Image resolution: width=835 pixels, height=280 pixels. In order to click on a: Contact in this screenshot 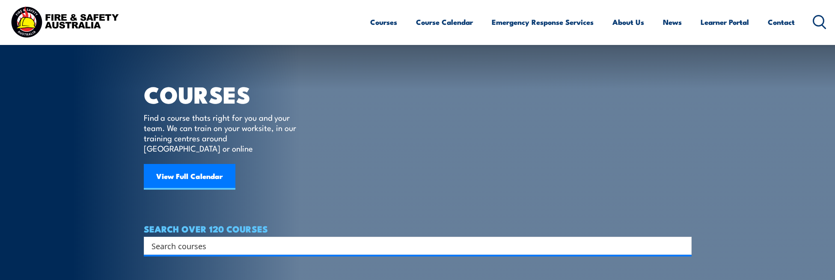, I will do `click(782, 22)`.